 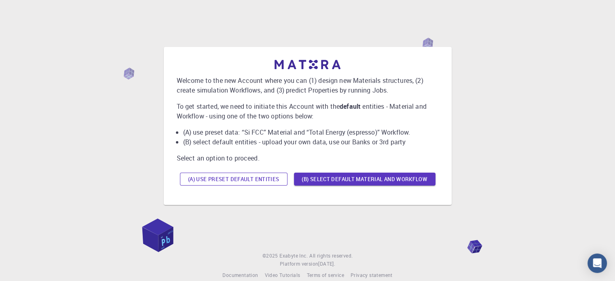 I want to click on a: Terms of service, so click(x=325, y=275).